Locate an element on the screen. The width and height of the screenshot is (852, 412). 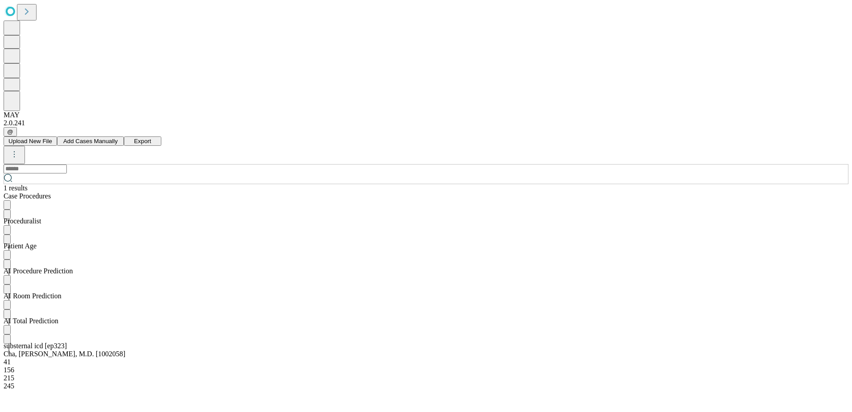
span: Export is located at coordinates (143, 141).